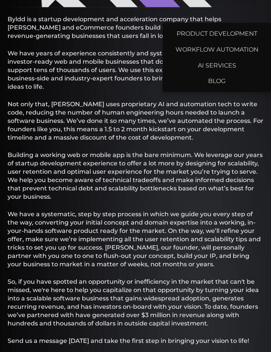 Image resolution: width=271 pixels, height=352 pixels. What do you see at coordinates (217, 31) in the screenshot?
I see `a: PRODUCT DEVELOPMENT` at bounding box center [217, 31].